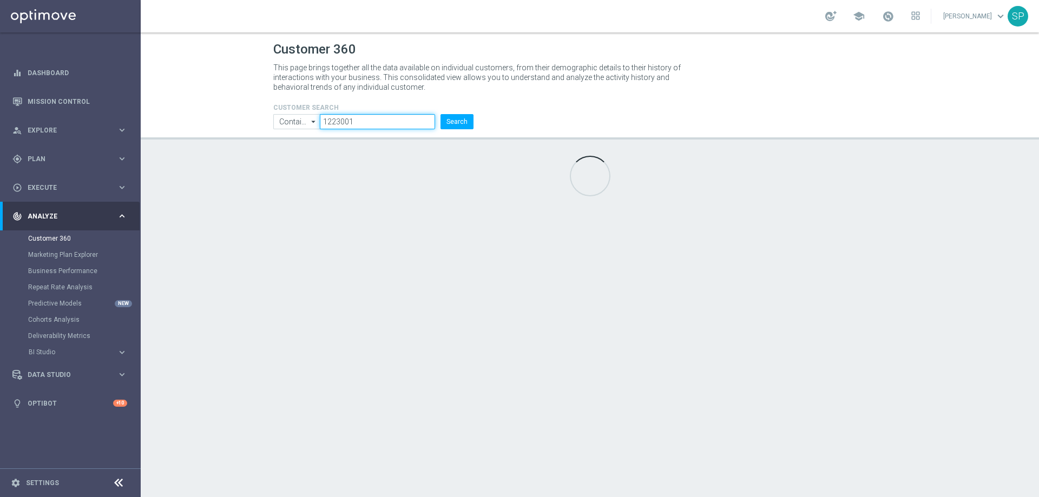 This screenshot has height=497, width=1039. I want to click on span: keyboard_arrow_down, so click(1001, 16).